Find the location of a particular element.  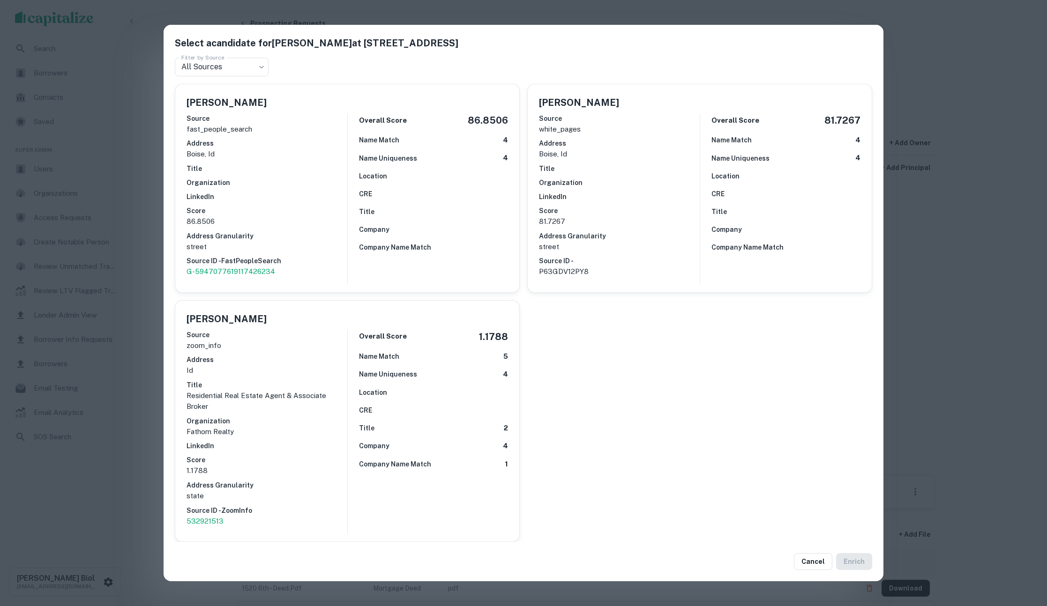

label: Filter by Source is located at coordinates (203, 57).